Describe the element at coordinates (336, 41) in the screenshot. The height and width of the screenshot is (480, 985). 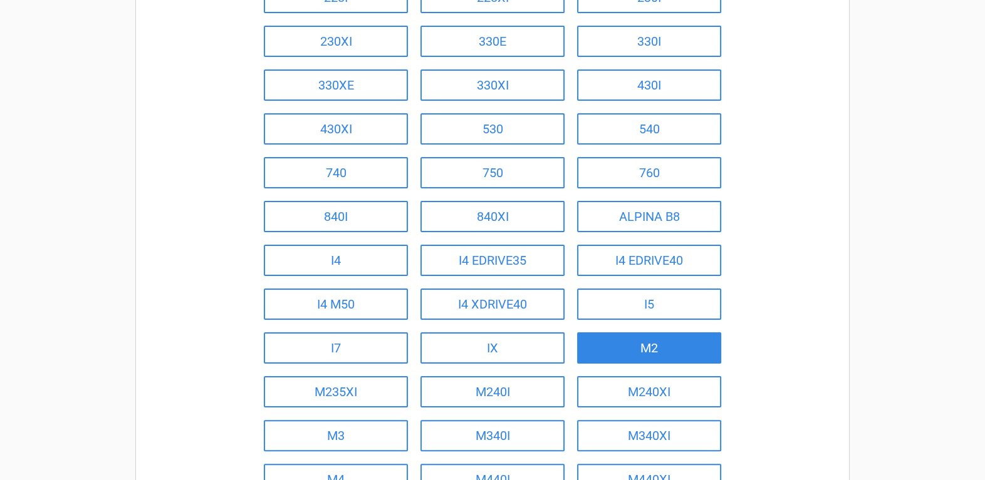
I see `a: 230XI` at that location.